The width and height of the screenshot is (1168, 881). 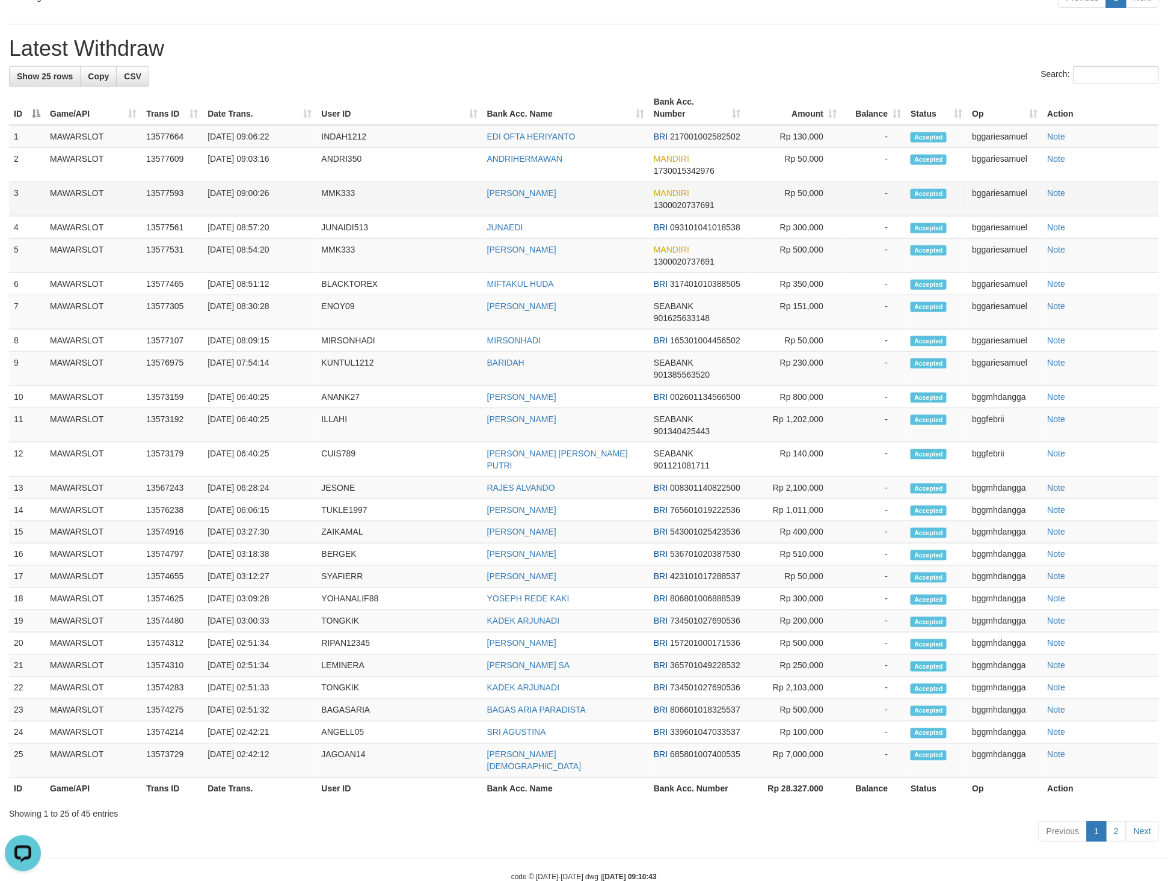 What do you see at coordinates (98, 76) in the screenshot?
I see `a: Copy` at bounding box center [98, 76].